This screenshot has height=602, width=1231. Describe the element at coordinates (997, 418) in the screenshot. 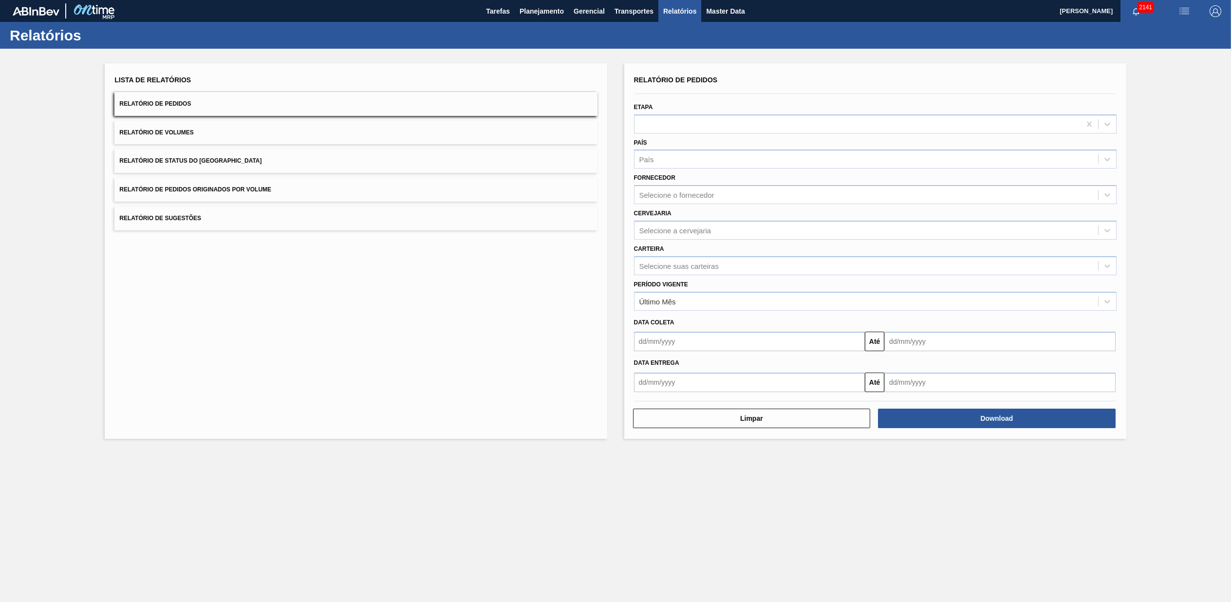

I see `button: Download` at that location.